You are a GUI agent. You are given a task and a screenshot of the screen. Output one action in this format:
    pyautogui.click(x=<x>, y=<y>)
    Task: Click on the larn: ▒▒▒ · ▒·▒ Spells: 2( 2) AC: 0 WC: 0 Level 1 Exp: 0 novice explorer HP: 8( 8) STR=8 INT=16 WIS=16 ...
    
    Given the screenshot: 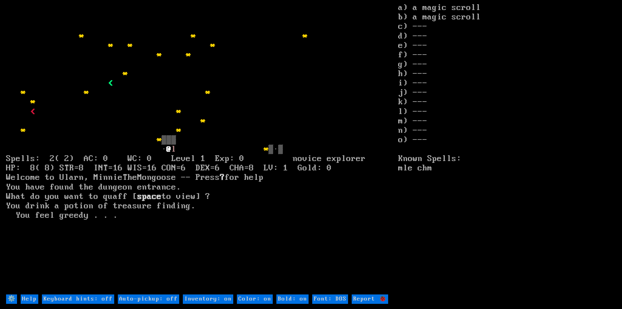 What is the action you would take?
    pyautogui.click(x=202, y=148)
    